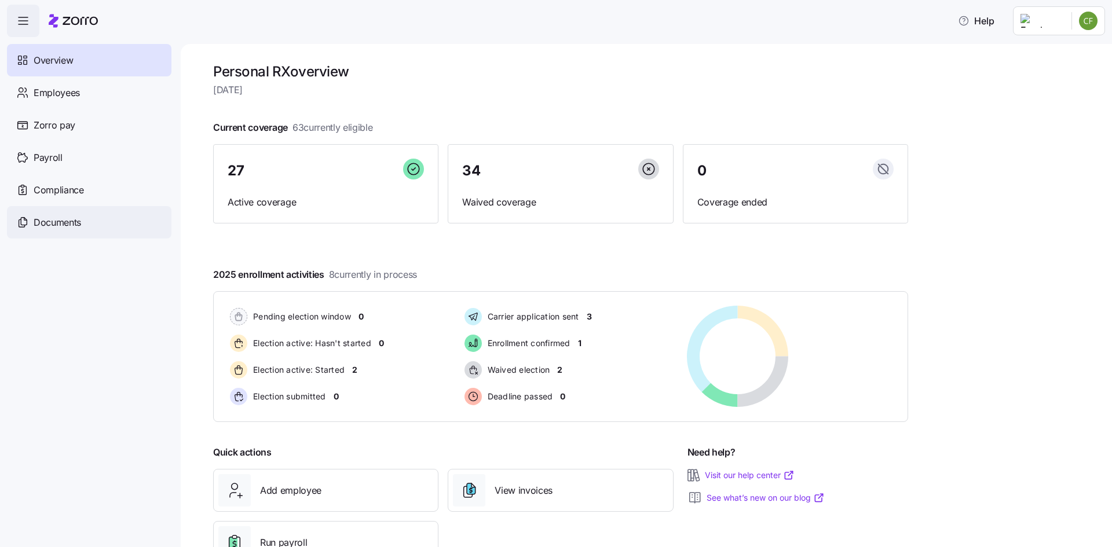 The width and height of the screenshot is (1112, 547). I want to click on span: Zorro pay, so click(54, 125).